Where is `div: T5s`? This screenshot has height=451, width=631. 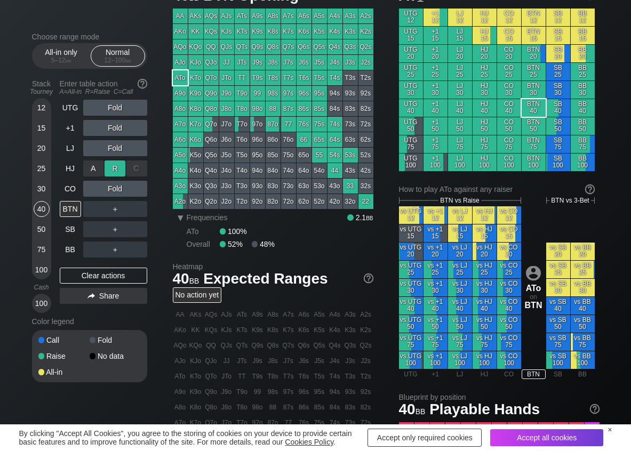
div: T5s is located at coordinates (319, 78).